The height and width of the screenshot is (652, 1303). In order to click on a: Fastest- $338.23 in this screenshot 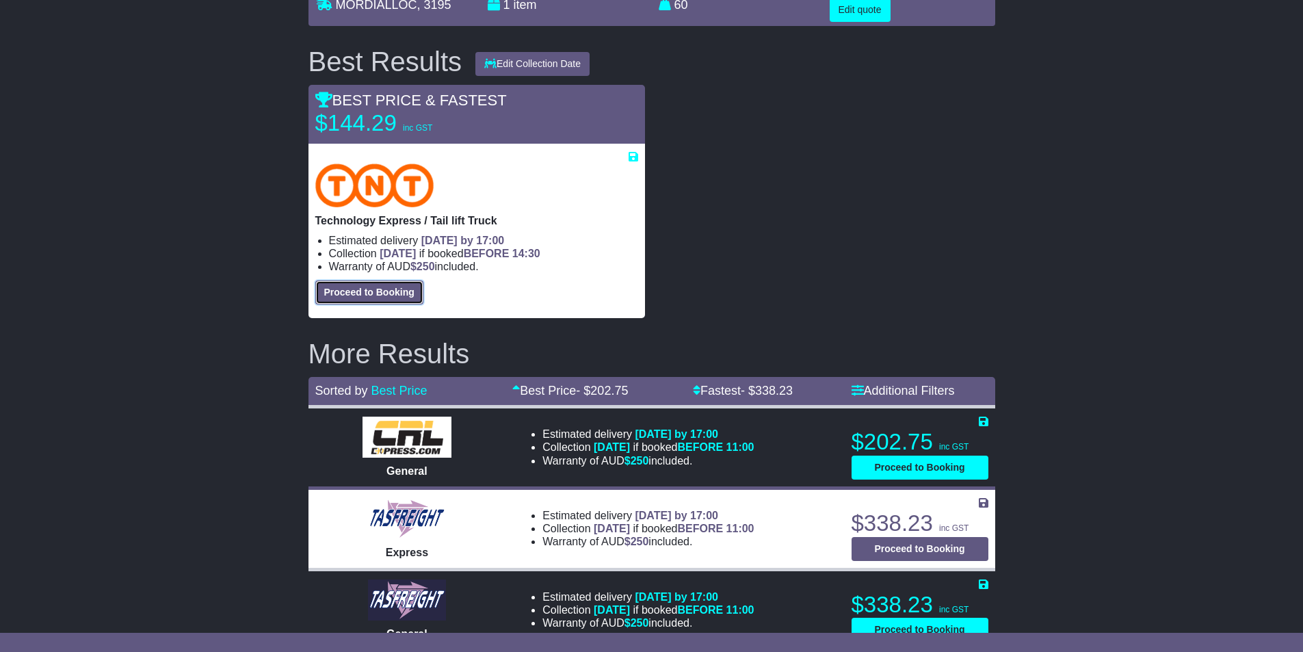, I will do `click(743, 391)`.